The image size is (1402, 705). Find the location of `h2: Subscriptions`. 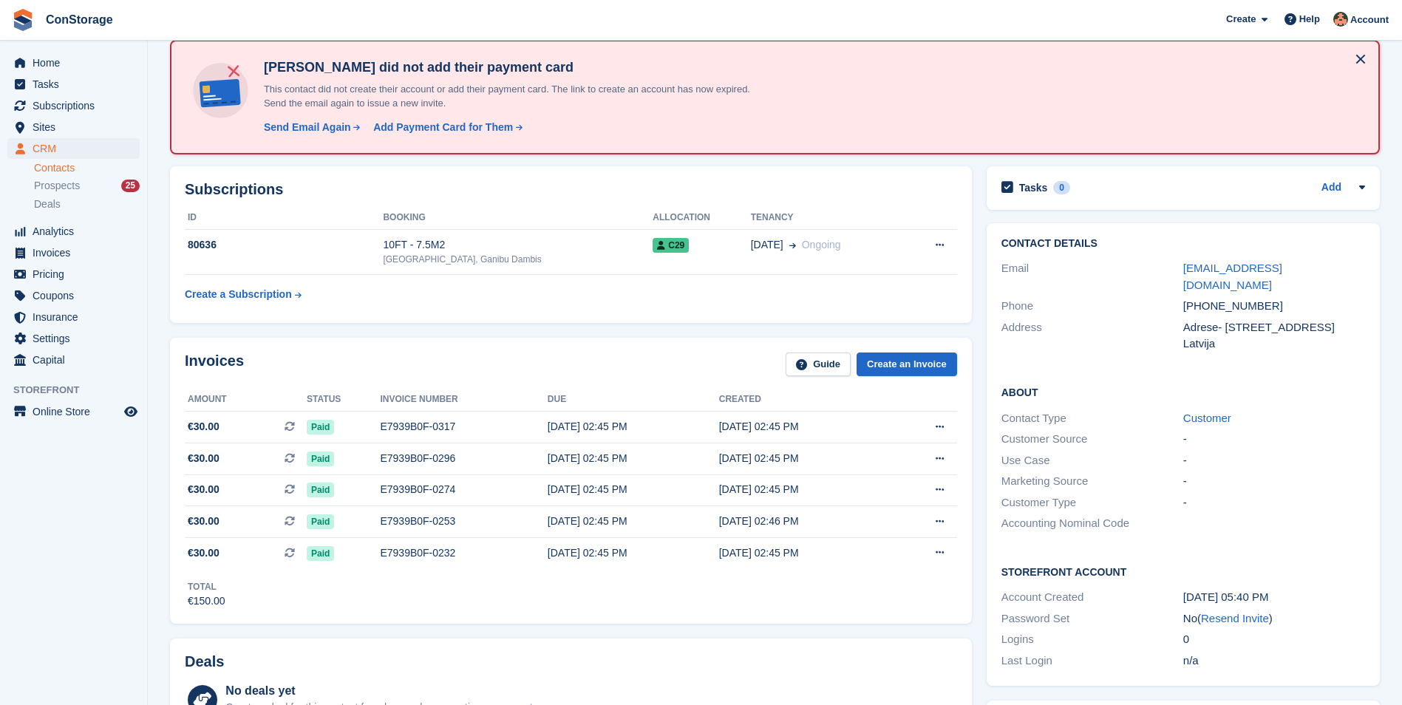

h2: Subscriptions is located at coordinates (570, 189).